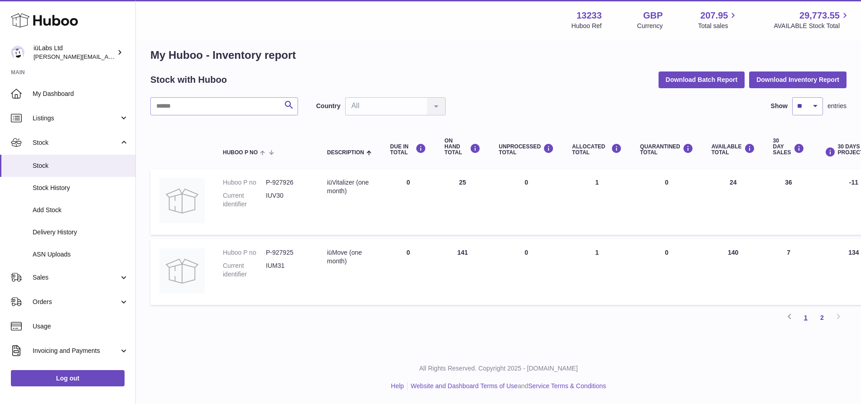 The image size is (861, 404). Describe the element at coordinates (81, 254) in the screenshot. I see `span: ASN Uploads` at that location.